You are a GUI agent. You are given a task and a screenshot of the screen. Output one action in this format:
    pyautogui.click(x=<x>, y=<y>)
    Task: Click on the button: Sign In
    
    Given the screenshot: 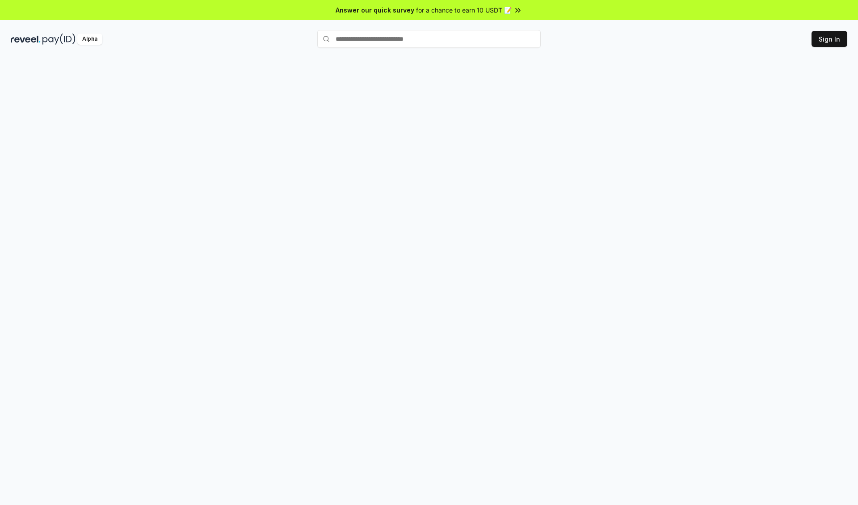 What is the action you would take?
    pyautogui.click(x=830, y=39)
    